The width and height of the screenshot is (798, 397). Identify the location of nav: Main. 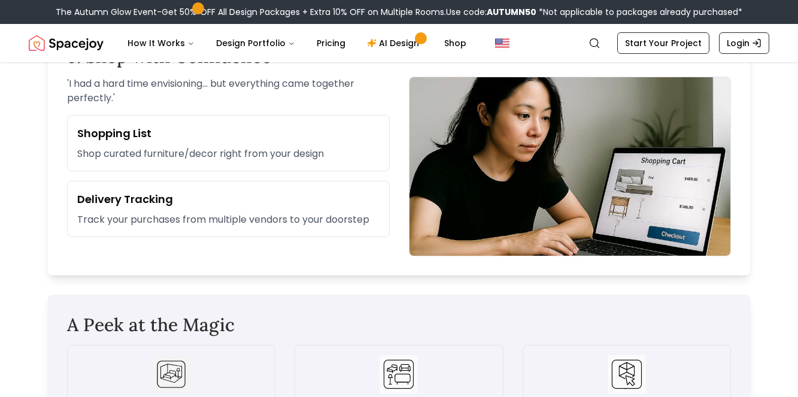
(297, 43).